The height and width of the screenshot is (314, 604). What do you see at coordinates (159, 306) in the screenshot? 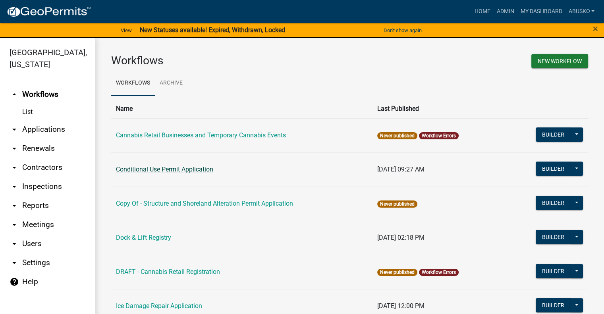
I see `a: Ice Damage Repair Application` at bounding box center [159, 306].